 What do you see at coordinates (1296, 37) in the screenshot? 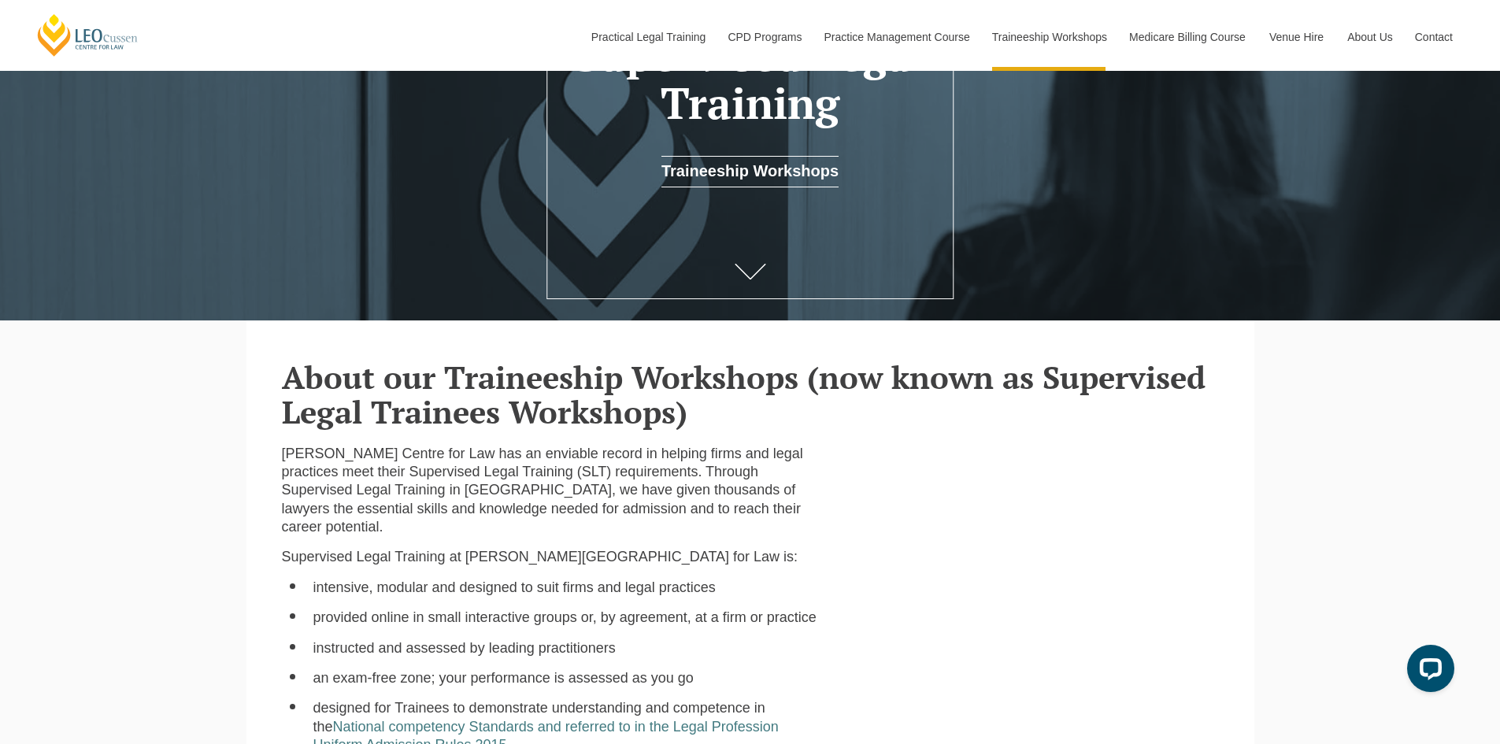
I see `a: Venue Hire` at bounding box center [1296, 37].